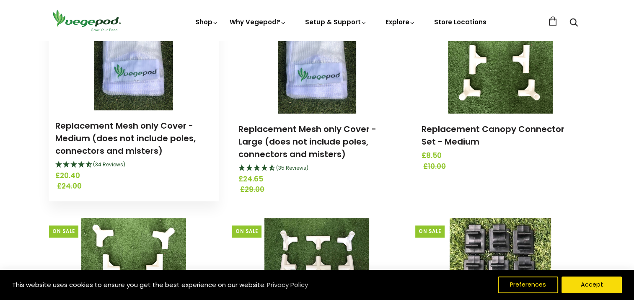 The height and width of the screenshot is (300, 634). Describe the element at coordinates (134, 58) in the screenshot. I see `img: Replacement Mesh only Cover - Medium (does not include poles, connectors and misters)` at that location.